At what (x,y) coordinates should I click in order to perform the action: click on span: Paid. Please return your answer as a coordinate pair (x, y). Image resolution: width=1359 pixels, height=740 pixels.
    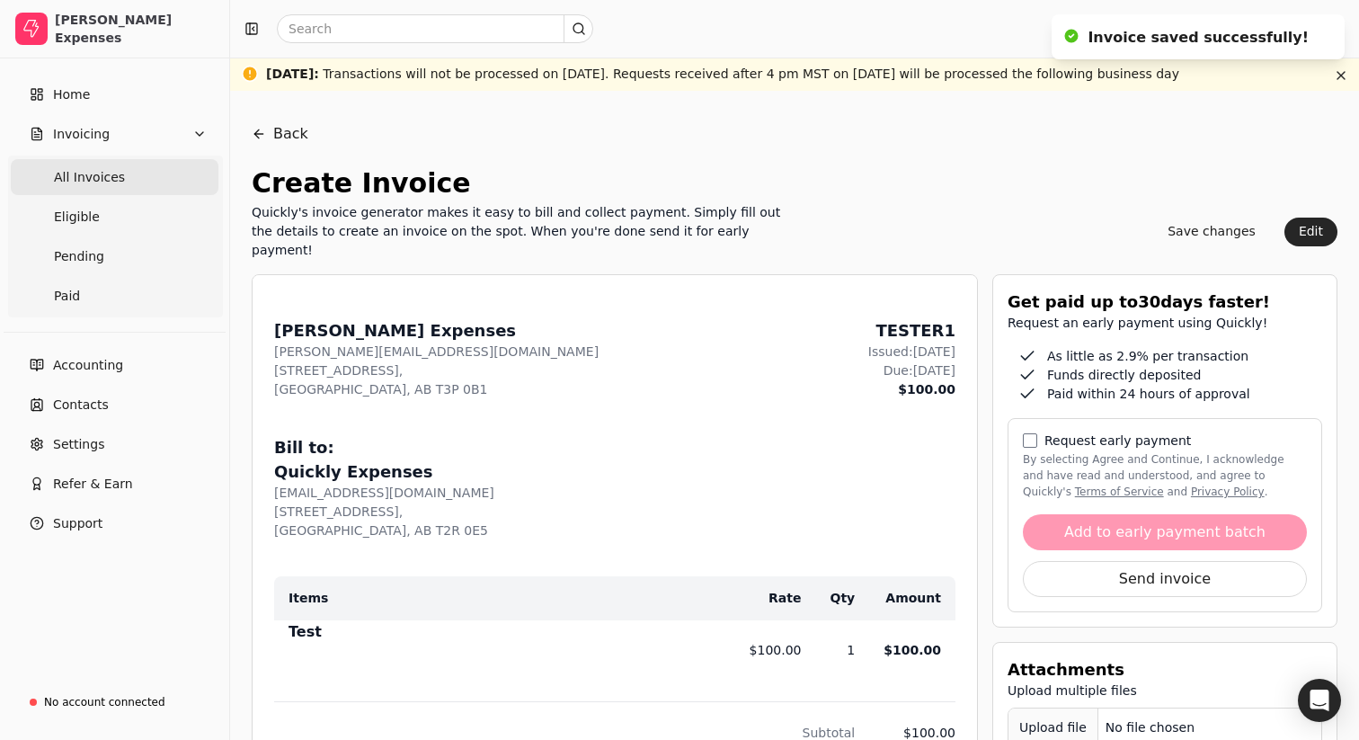
    Looking at the image, I should click on (67, 296).